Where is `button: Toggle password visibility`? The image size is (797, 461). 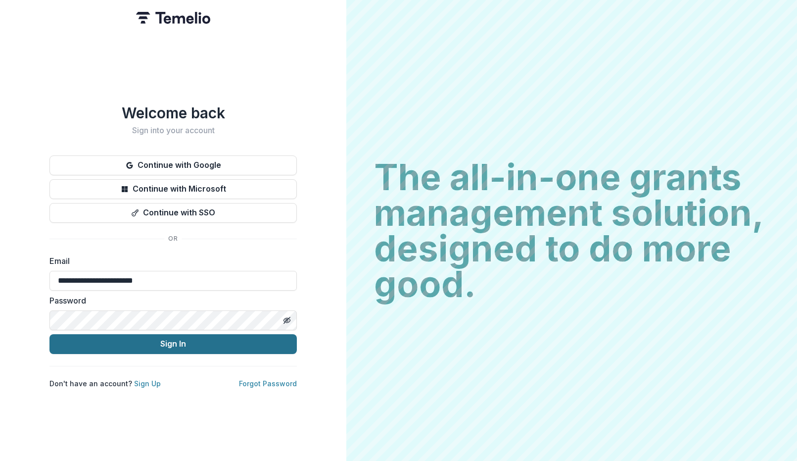 button: Toggle password visibility is located at coordinates (287, 320).